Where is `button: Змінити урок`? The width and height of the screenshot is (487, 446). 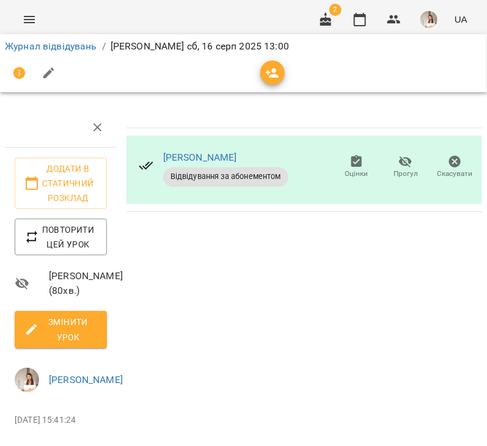 button: Змінити урок is located at coordinates (60, 329).